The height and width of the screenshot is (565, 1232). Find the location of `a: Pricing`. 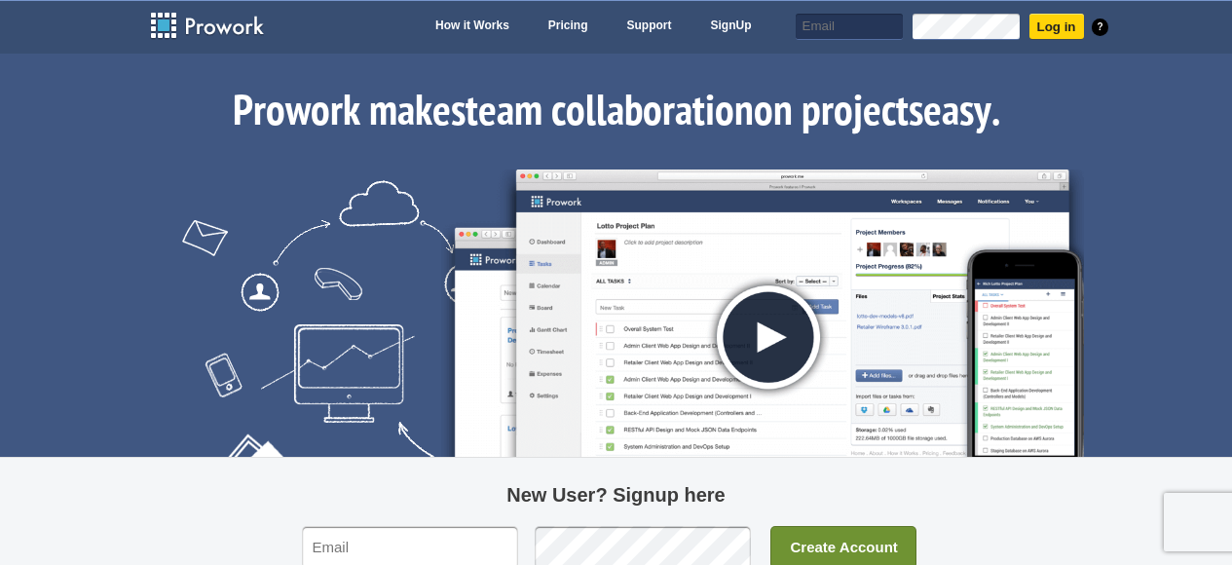

a: Pricing is located at coordinates (568, 27).